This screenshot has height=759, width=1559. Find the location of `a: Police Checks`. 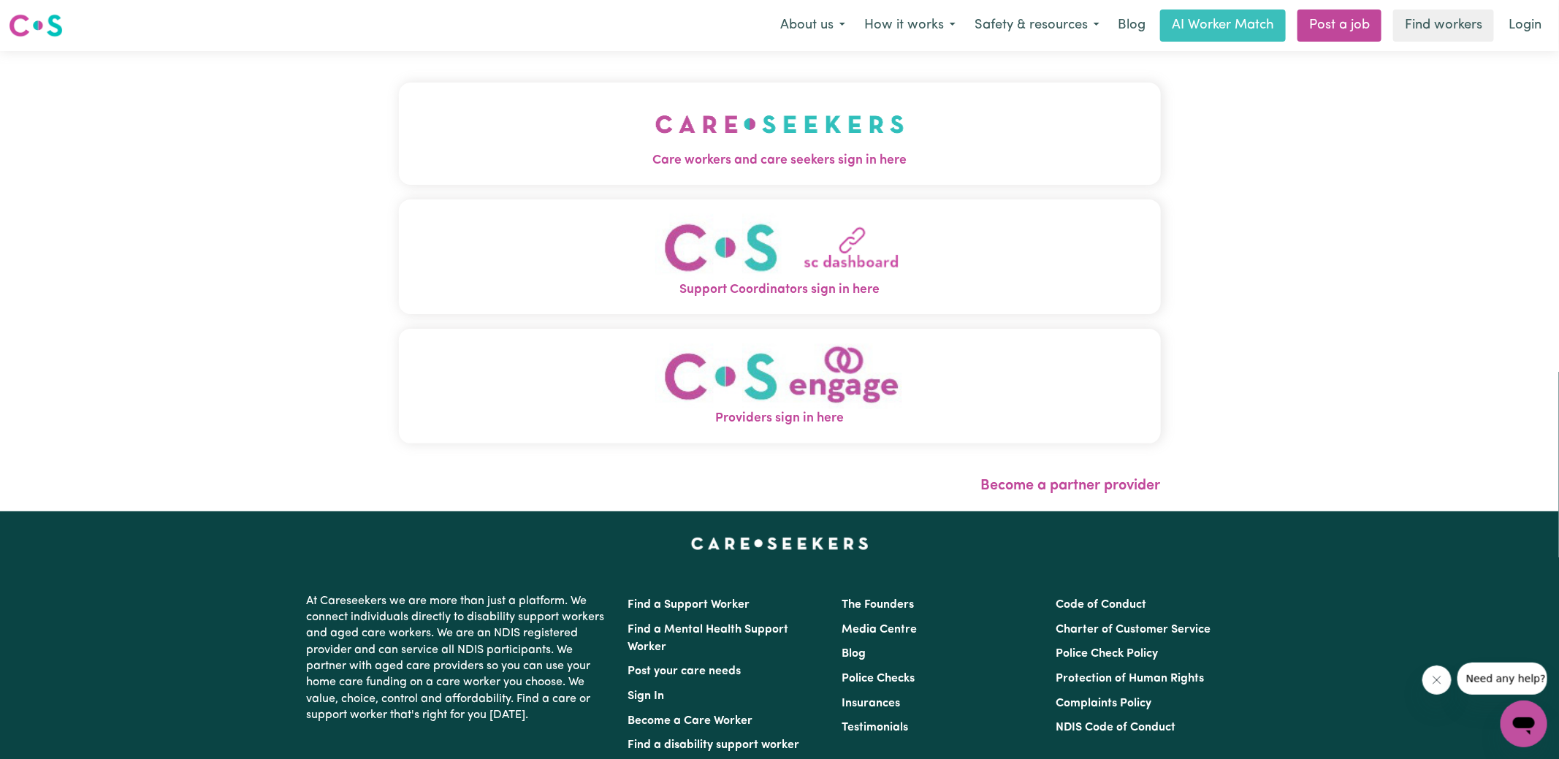

a: Police Checks is located at coordinates (878, 679).